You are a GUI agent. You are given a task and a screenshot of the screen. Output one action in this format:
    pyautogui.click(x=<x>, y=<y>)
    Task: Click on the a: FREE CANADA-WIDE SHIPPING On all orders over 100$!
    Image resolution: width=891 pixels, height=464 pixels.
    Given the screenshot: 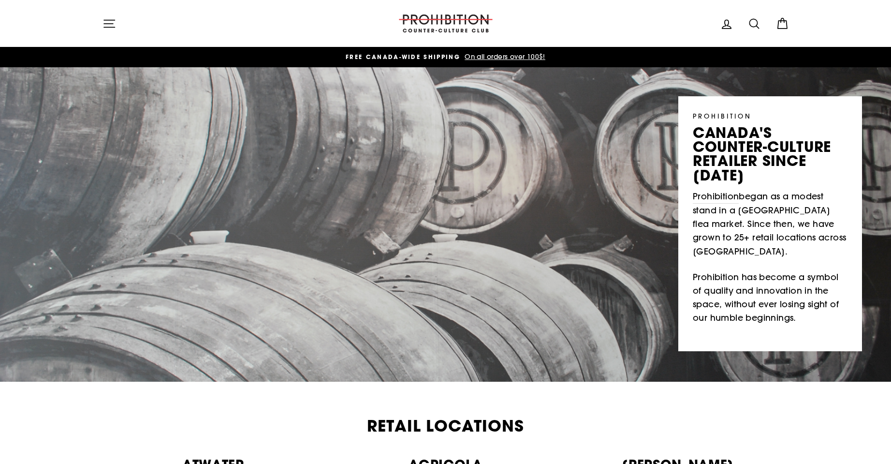 What is the action you would take?
    pyautogui.click(x=446, y=57)
    